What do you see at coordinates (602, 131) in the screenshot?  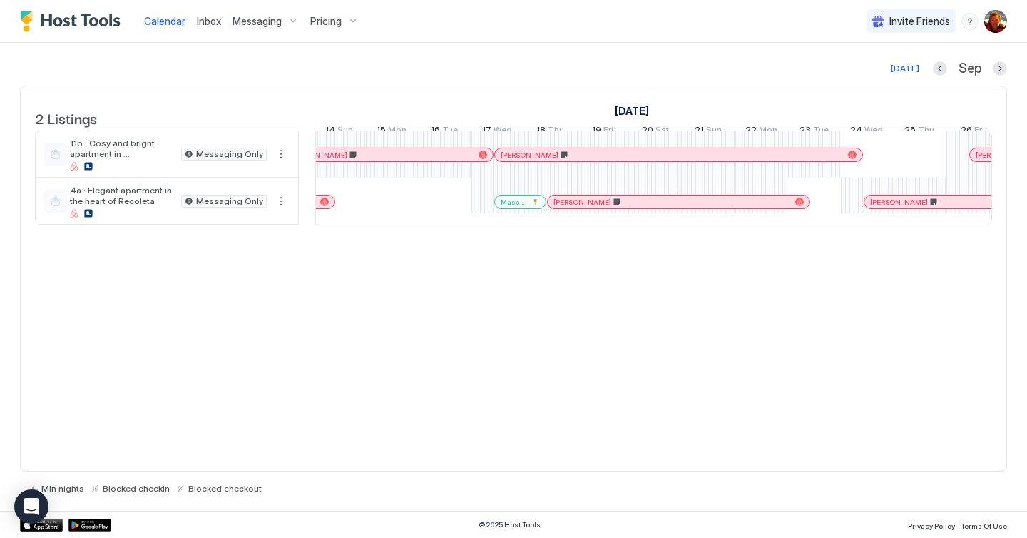 I see `a: September 19, 2025` at bounding box center [602, 131].